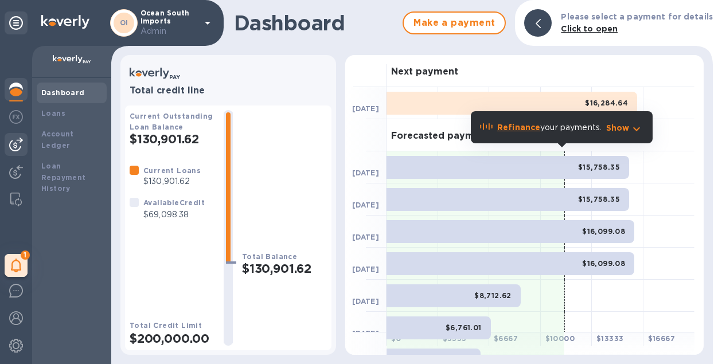 The width and height of the screenshot is (722, 364). Describe the element at coordinates (25, 255) in the screenshot. I see `span: 1` at that location.